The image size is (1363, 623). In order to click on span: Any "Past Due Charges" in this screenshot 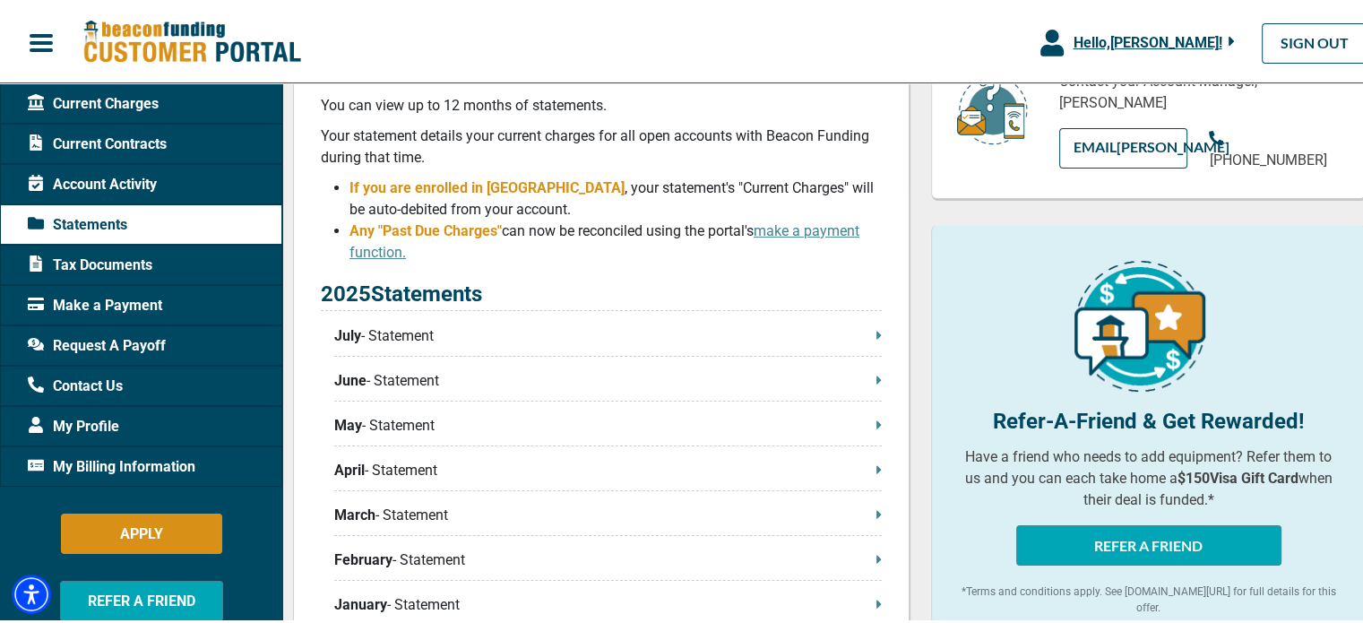, I will do `click(426, 228)`.